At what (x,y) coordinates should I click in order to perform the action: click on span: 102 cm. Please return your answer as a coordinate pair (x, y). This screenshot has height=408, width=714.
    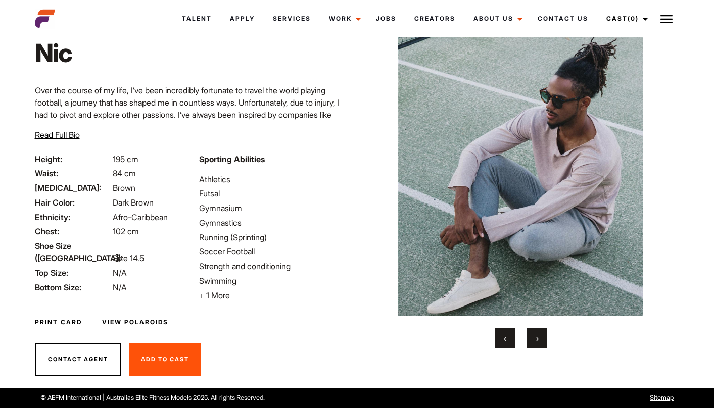
    Looking at the image, I should click on (126, 231).